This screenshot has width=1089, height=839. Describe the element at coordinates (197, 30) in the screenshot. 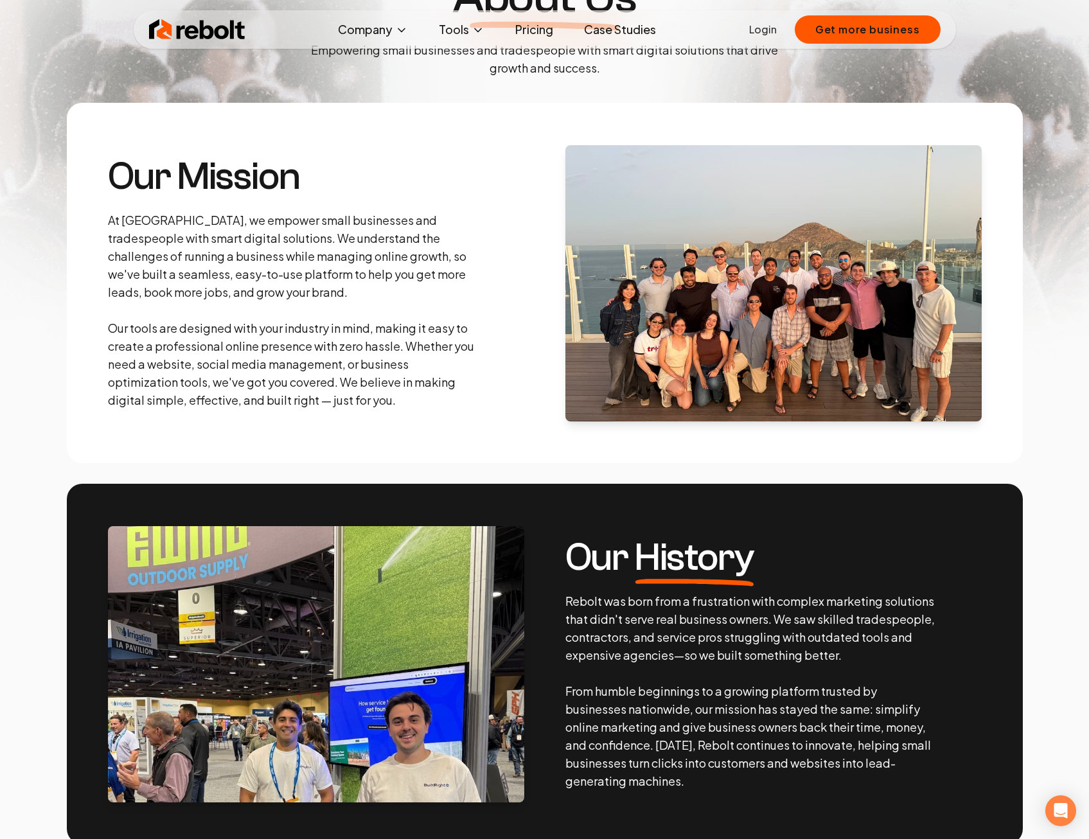

I see `img: Rebolt Logo` at that location.